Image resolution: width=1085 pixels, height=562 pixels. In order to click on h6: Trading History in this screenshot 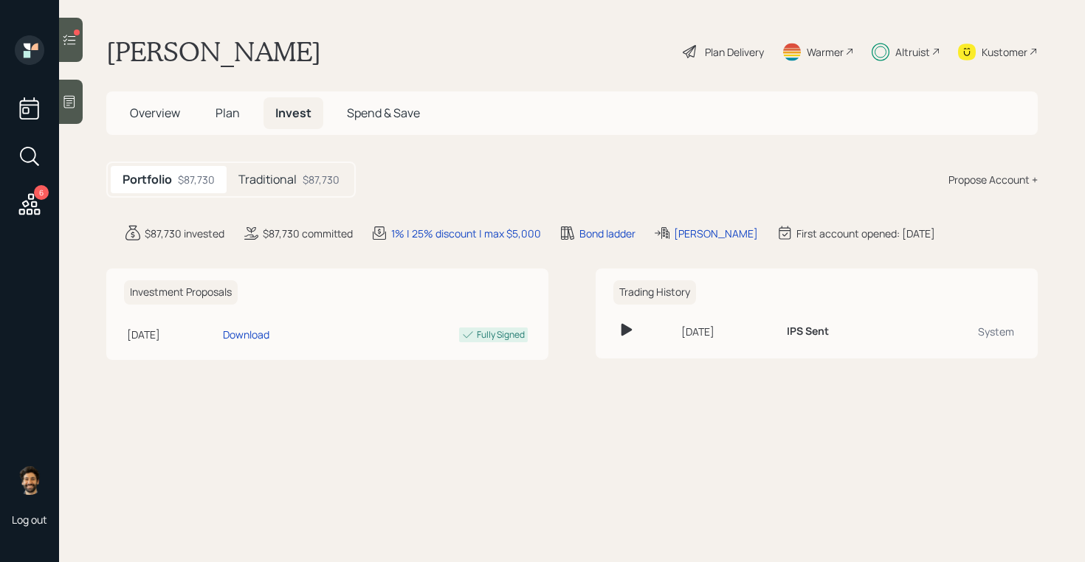, I will do `click(655, 292)`.